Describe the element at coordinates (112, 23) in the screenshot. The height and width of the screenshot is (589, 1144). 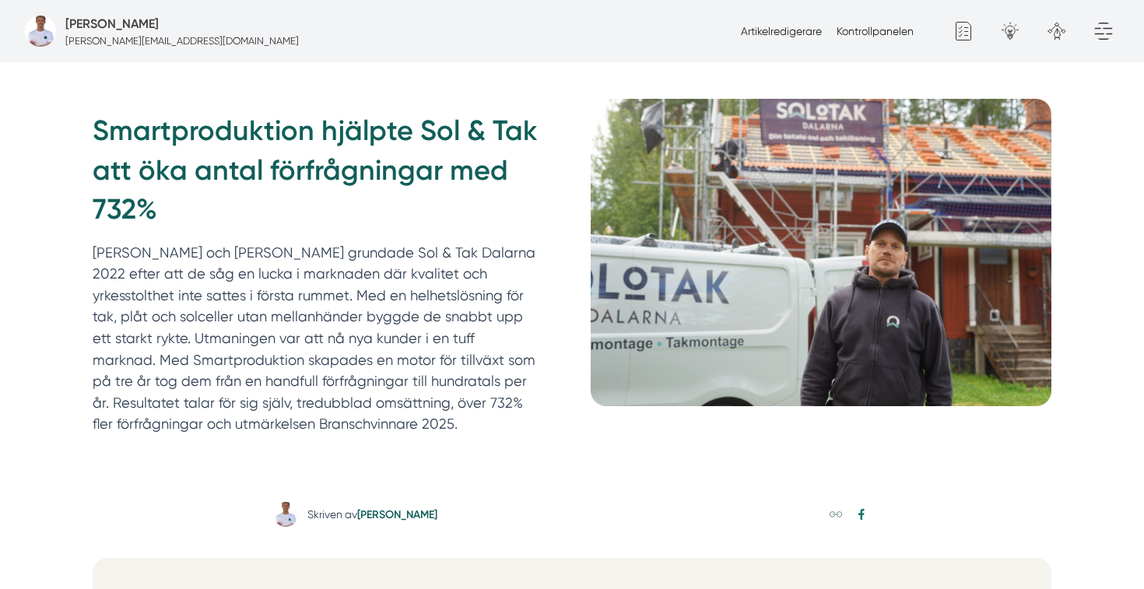
I see `h5: Administratör` at that location.